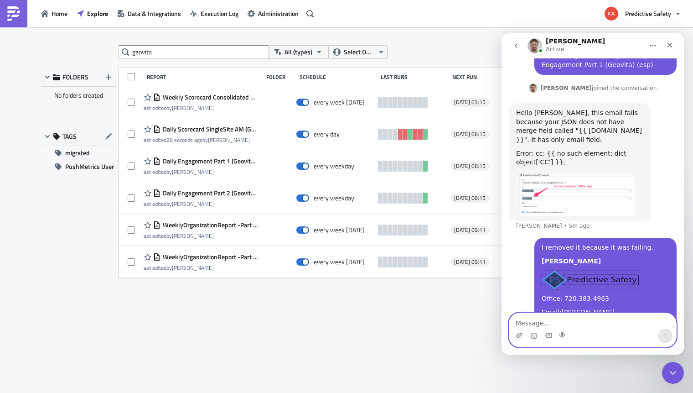  I want to click on a: Administration, so click(273, 13).